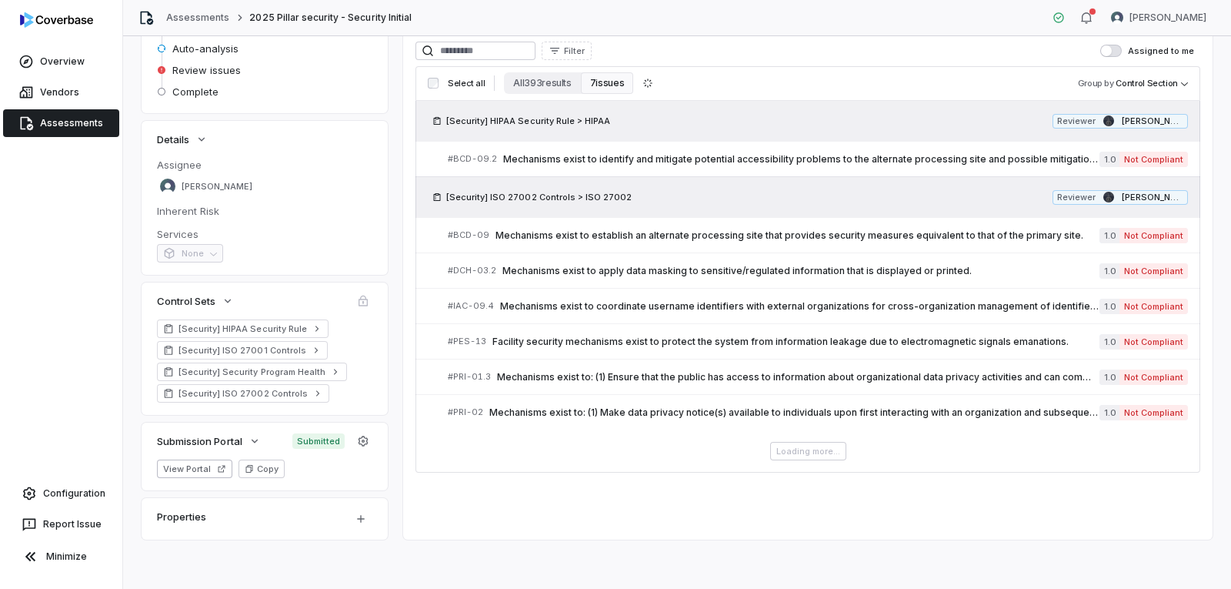  What do you see at coordinates (566, 51) in the screenshot?
I see `button: Filter` at bounding box center [566, 51].